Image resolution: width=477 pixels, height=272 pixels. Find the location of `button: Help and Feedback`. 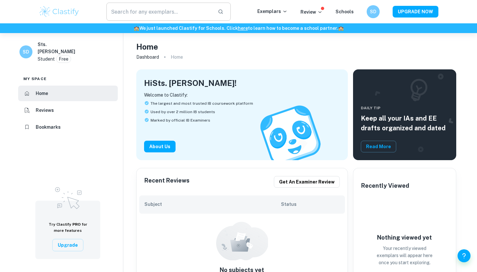

button: Help and Feedback is located at coordinates (464, 256).